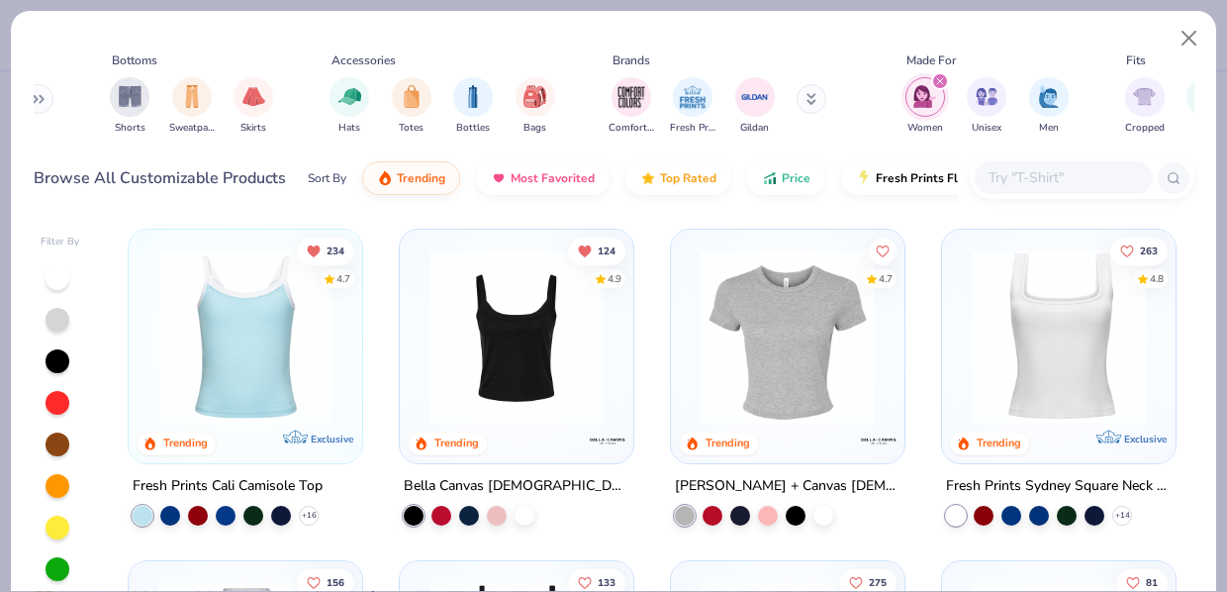 The image size is (1227, 592). I want to click on input: Try "T-Shirt", so click(1063, 177).